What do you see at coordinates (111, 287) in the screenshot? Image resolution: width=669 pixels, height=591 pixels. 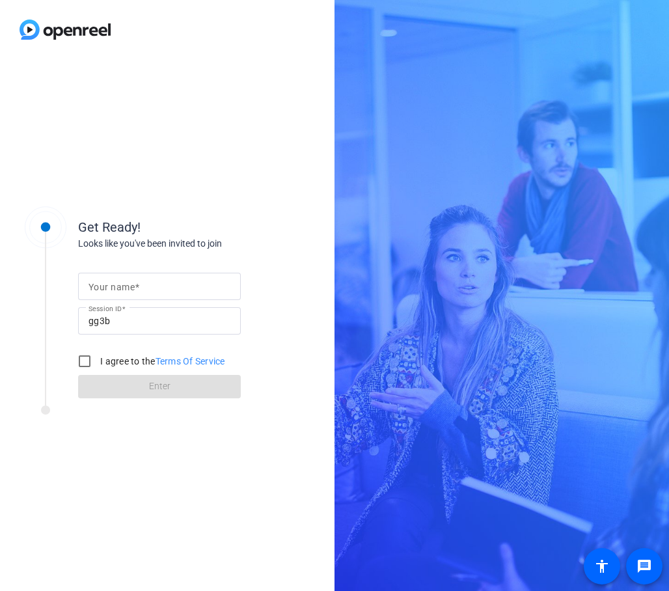 I see `mat-label: Your name` at bounding box center [111, 287].